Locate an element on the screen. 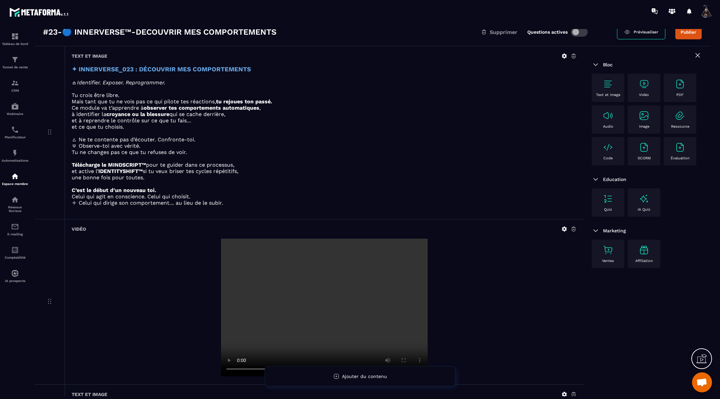  p: Quiz is located at coordinates (608, 209).